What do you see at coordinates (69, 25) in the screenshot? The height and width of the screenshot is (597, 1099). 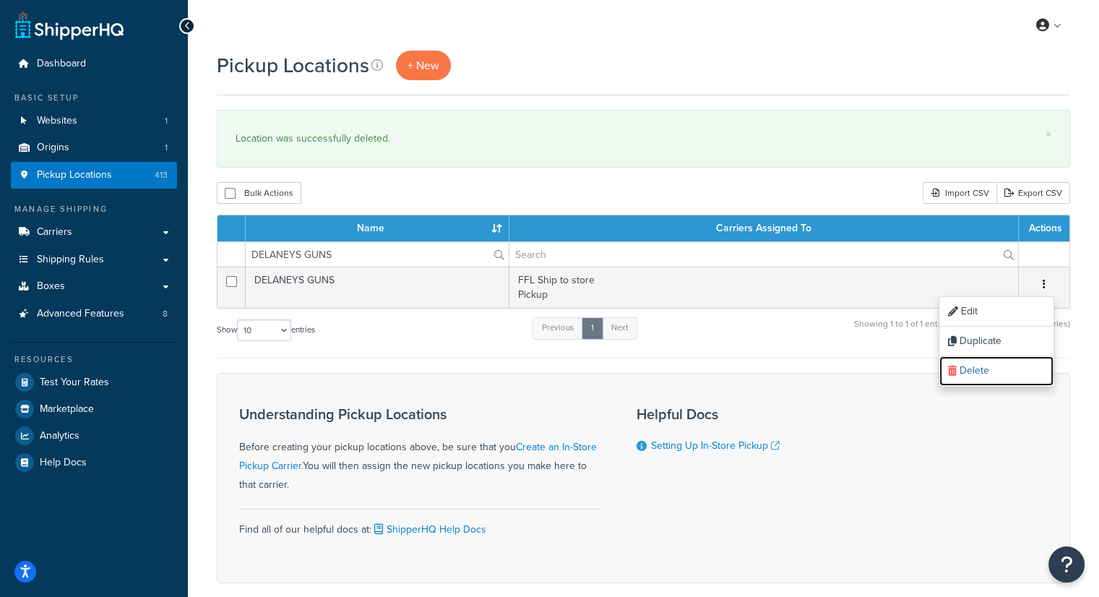 I see `a: ShipperHQ Home` at bounding box center [69, 25].